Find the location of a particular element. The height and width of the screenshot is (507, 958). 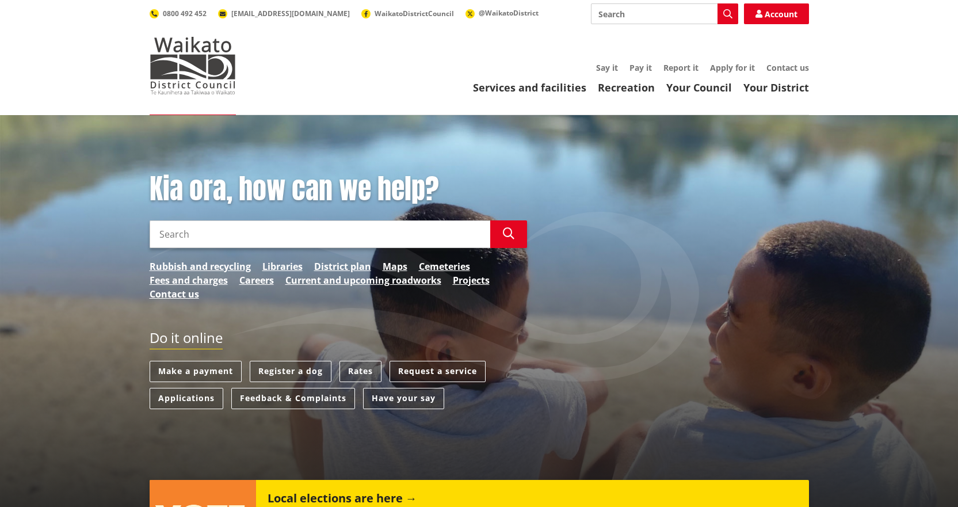

a: Make a payment is located at coordinates (196, 371).